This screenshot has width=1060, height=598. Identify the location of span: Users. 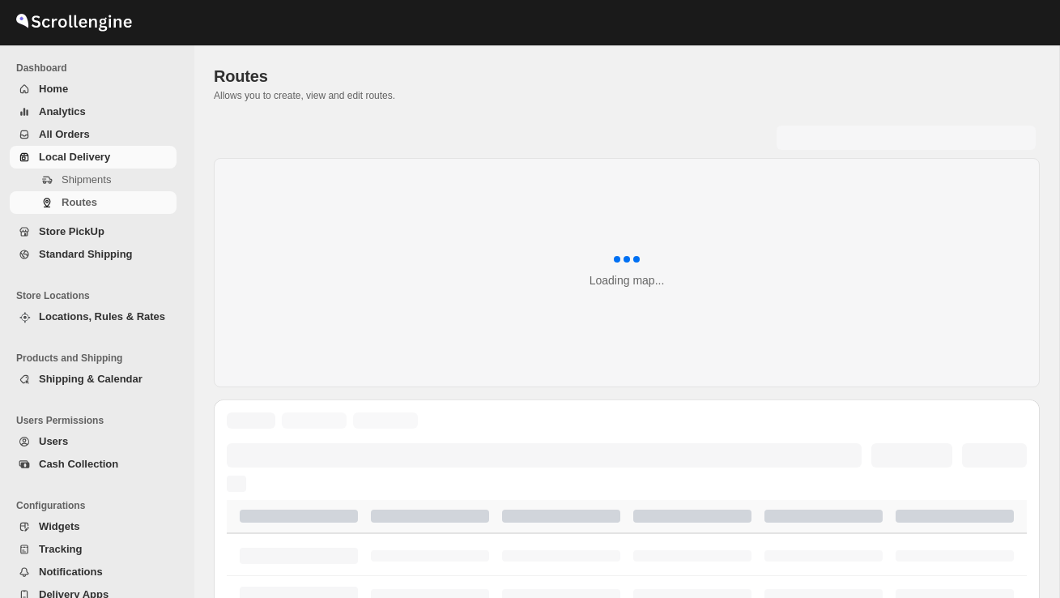
(53, 441).